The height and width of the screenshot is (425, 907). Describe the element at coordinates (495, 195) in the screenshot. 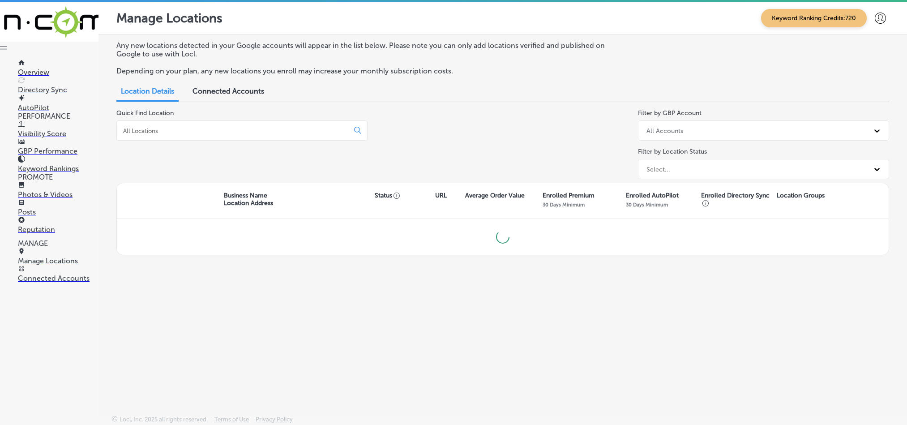

I see `p: Average Order Value` at that location.